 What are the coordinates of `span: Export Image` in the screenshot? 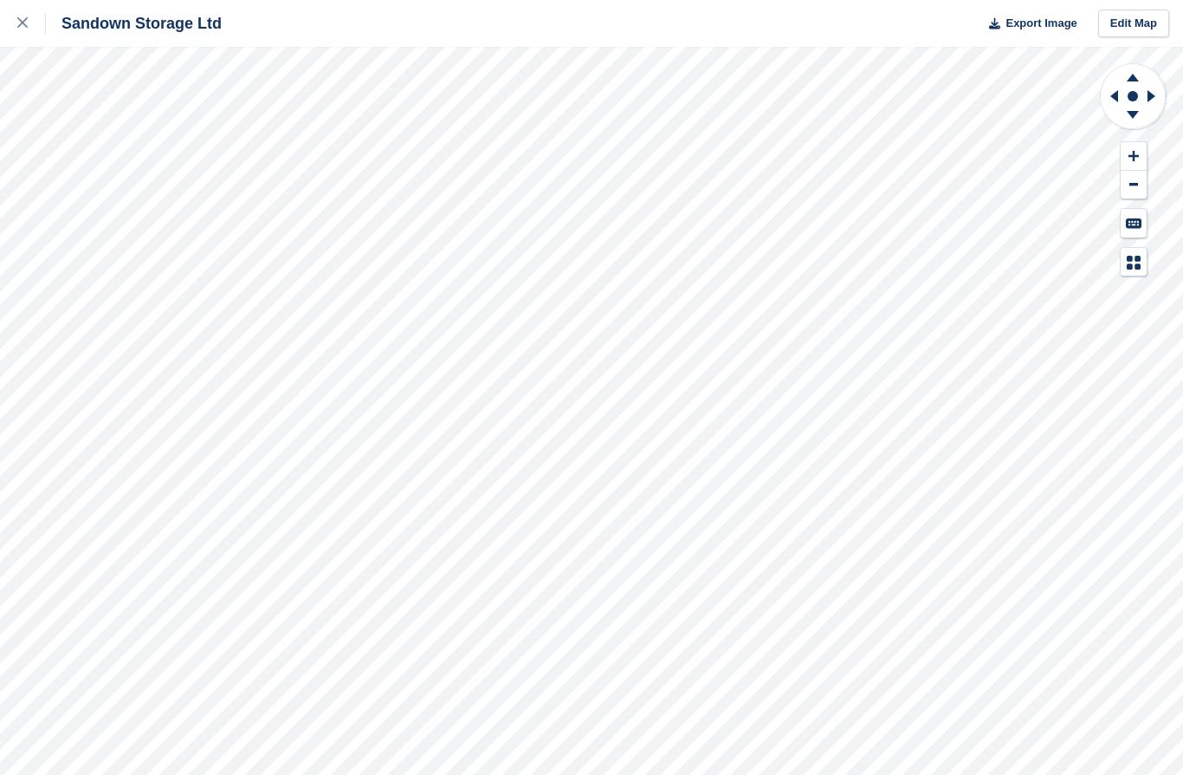 It's located at (1041, 23).